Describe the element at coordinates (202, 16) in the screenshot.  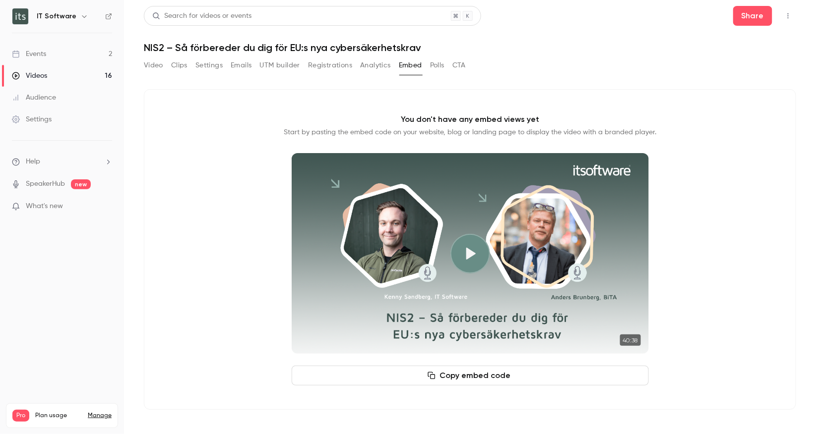
I see `div: Search for videos or events` at that location.